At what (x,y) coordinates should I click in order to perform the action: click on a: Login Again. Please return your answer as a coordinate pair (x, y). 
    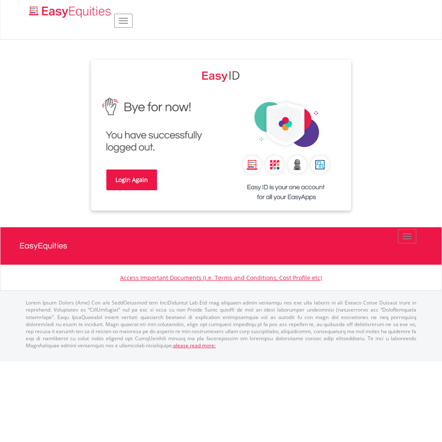
    Looking at the image, I should click on (132, 180).